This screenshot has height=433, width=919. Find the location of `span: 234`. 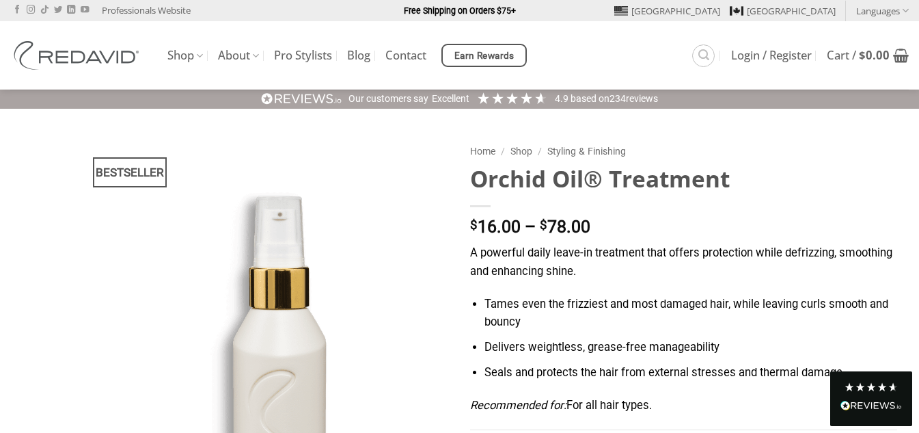

span: 234 is located at coordinates (618, 98).